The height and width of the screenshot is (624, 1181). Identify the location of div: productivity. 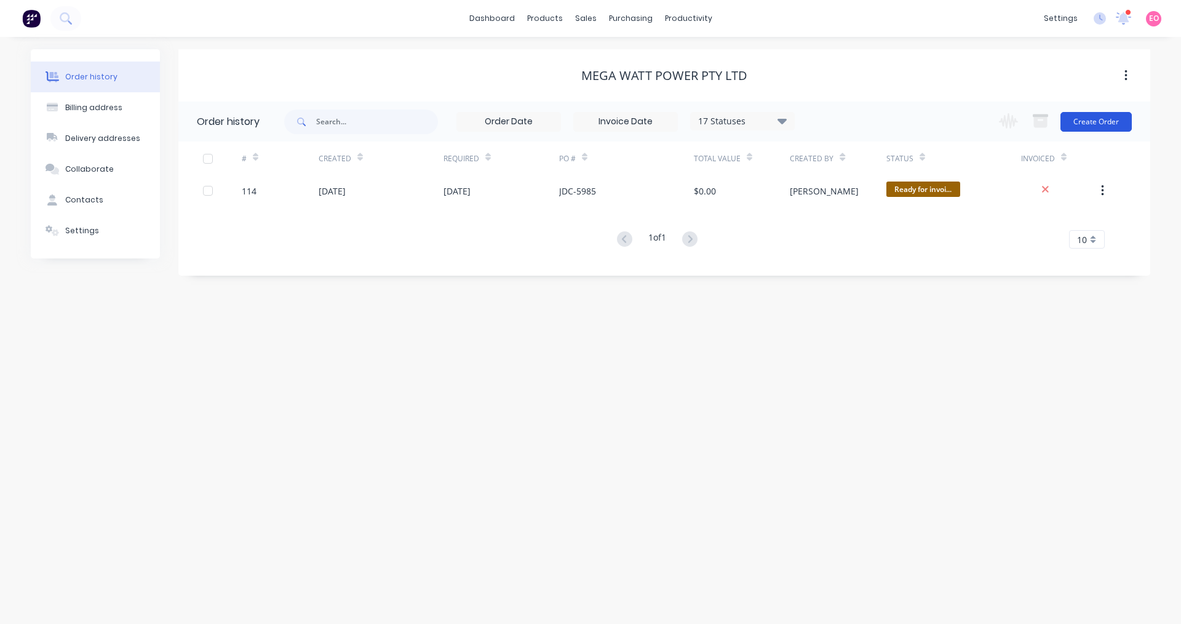
(688, 18).